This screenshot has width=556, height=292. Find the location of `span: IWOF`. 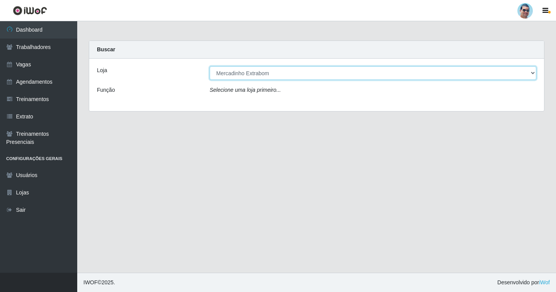

span: IWOF is located at coordinates (90, 283).